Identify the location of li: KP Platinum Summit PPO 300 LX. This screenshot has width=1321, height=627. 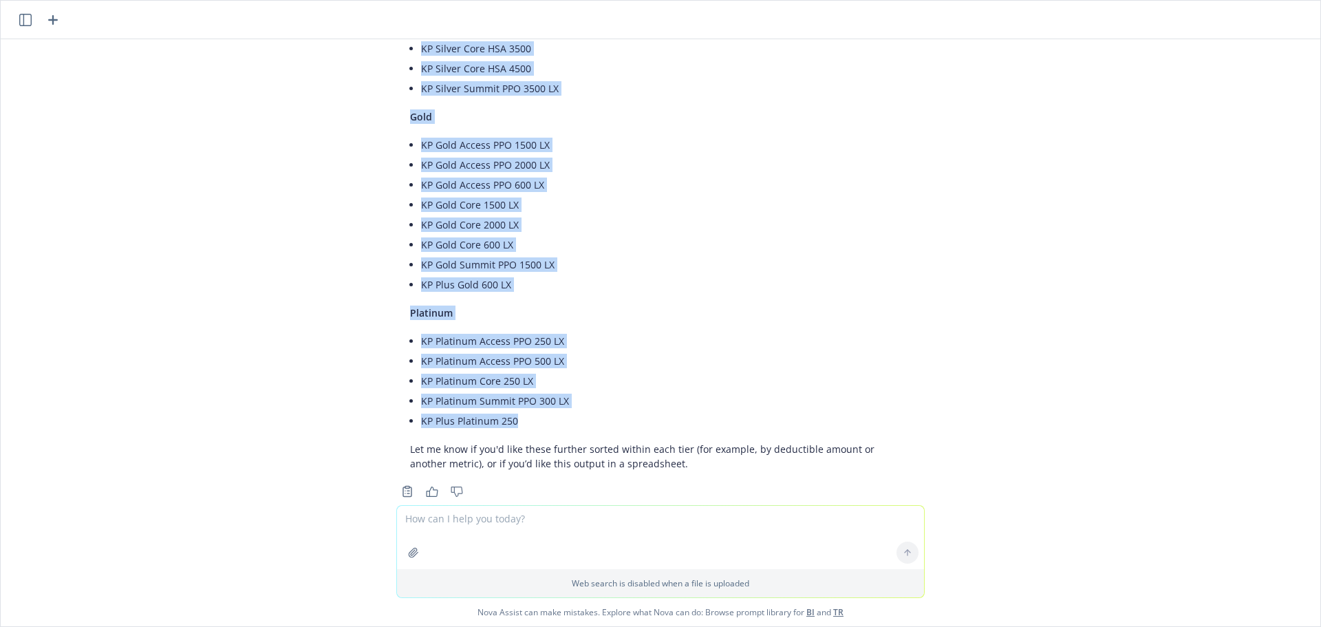
(666, 400).